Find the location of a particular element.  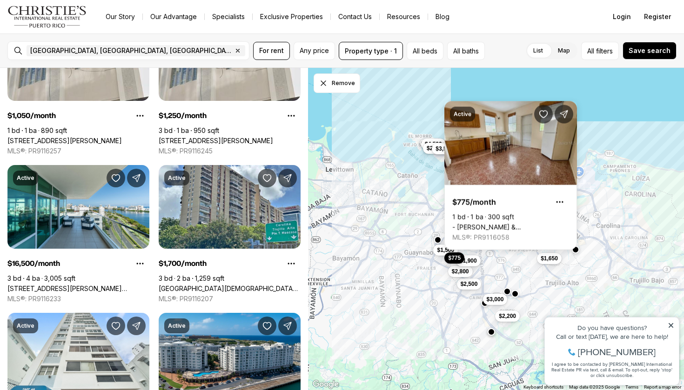

button: $2,800 is located at coordinates (460, 272).